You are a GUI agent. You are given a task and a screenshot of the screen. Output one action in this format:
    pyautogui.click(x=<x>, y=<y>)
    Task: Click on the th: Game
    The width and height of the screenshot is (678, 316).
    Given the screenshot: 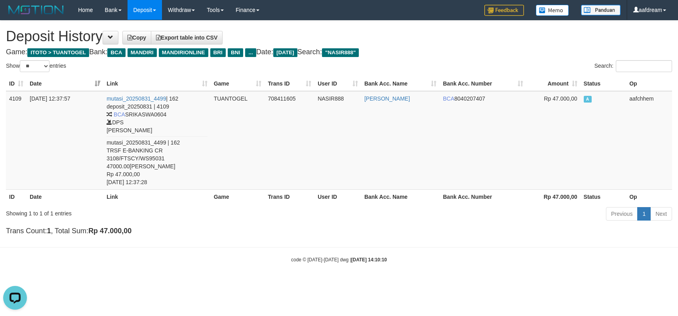 What is the action you would take?
    pyautogui.click(x=238, y=196)
    